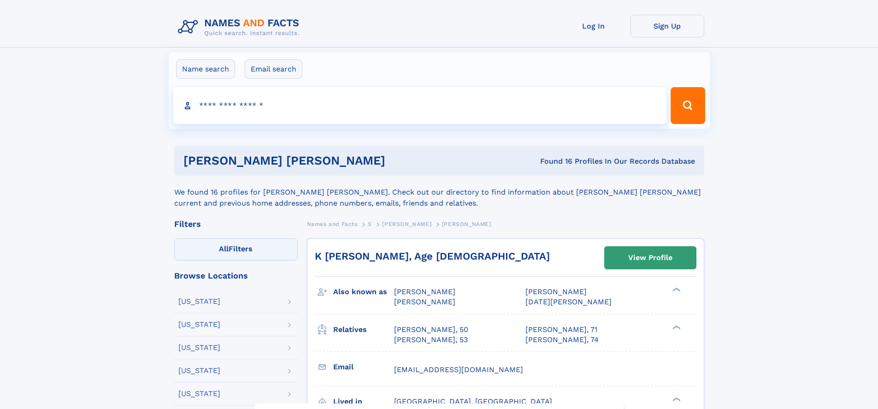 The height and width of the screenshot is (409, 878). What do you see at coordinates (205, 69) in the screenshot?
I see `label: Name search` at bounding box center [205, 69].